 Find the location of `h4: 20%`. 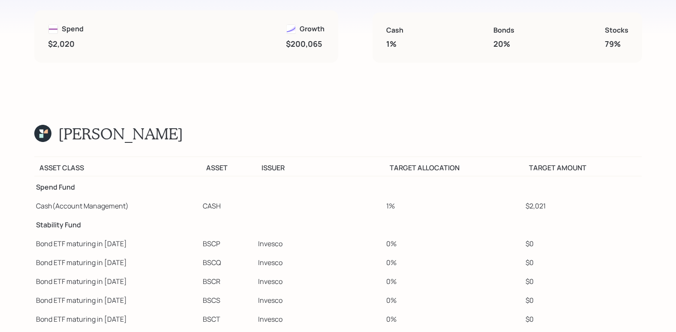

h4: 20% is located at coordinates (503, 44).